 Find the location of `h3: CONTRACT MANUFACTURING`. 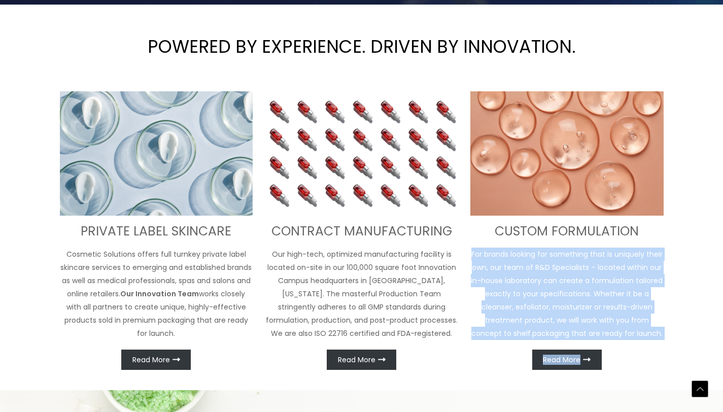

h3: CONTRACT MANUFACTURING is located at coordinates (361, 231).